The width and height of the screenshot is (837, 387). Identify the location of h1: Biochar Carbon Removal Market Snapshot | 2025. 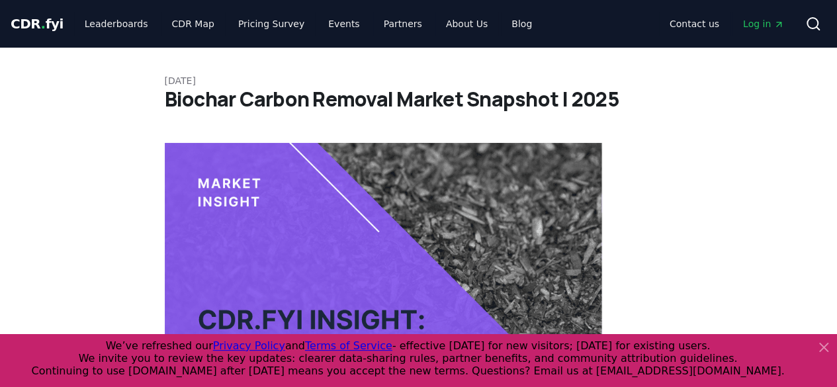
(419, 99).